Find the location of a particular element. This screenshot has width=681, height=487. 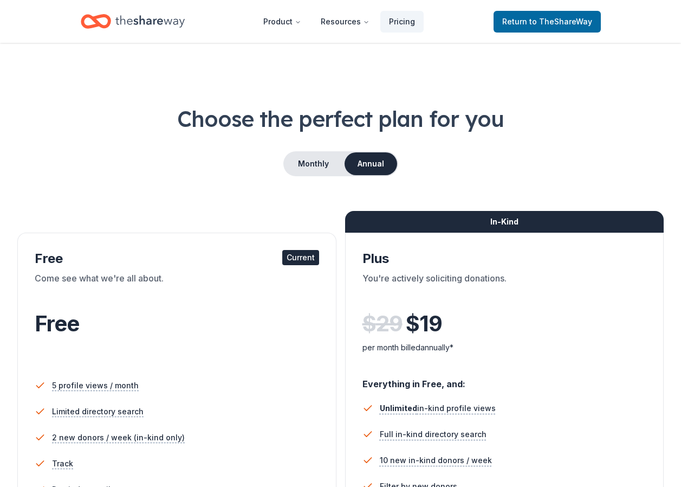

div: You're actively soliciting donations. is located at coordinates (504, 287).